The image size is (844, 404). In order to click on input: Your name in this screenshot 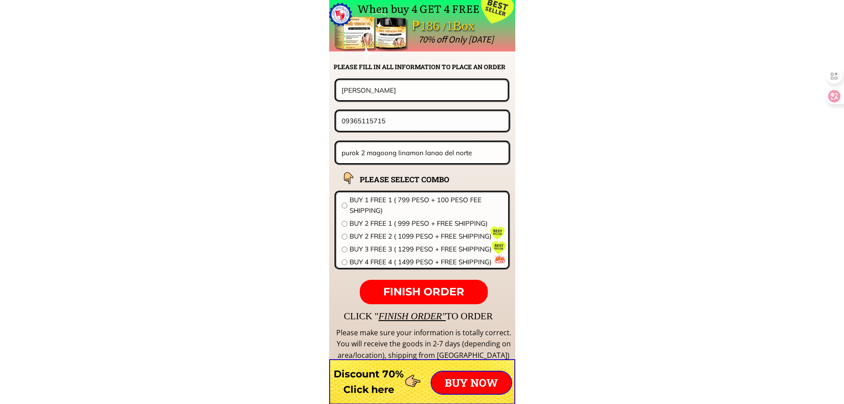, I will do `click(422, 90)`.